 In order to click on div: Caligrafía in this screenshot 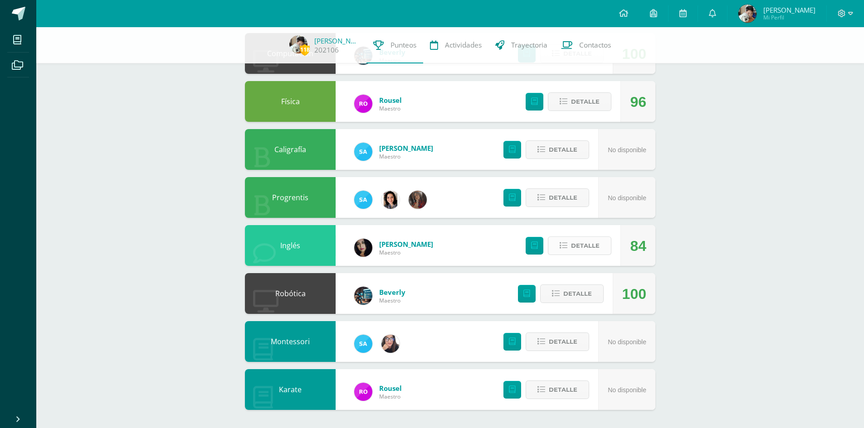, I will do `click(290, 150)`.